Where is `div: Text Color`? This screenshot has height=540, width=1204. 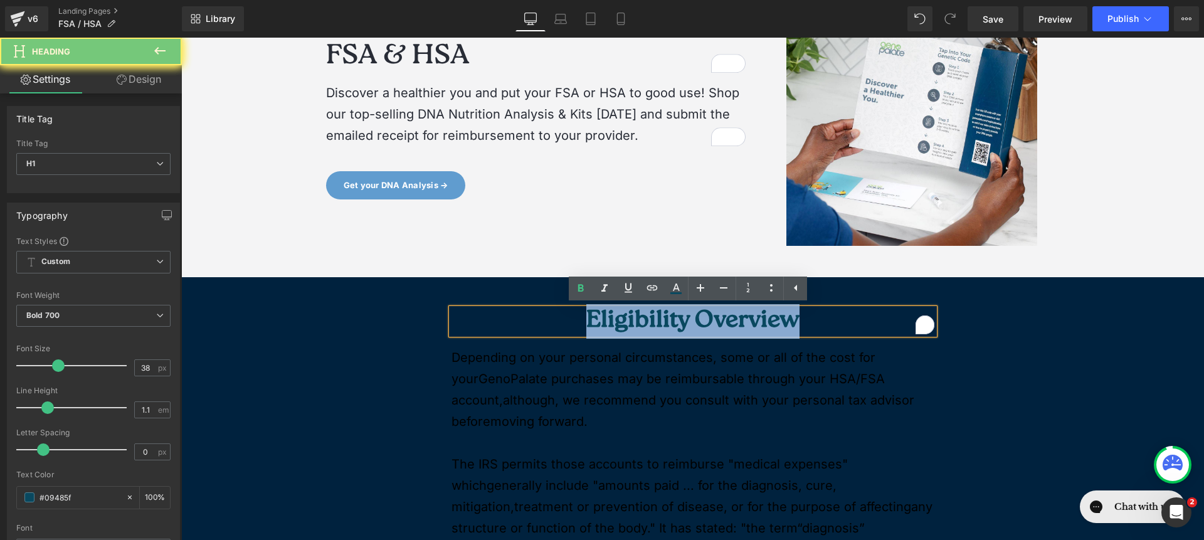
div: Text Color is located at coordinates (93, 475).